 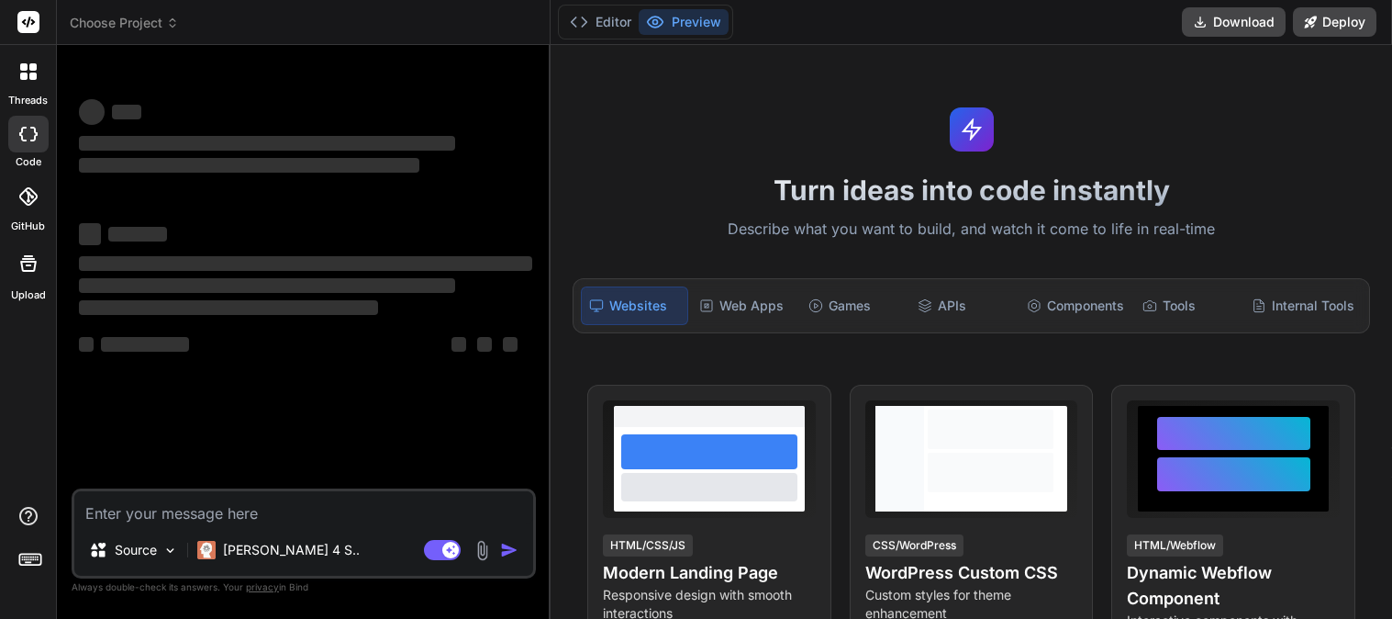 I want to click on img: Pick Models, so click(x=170, y=550).